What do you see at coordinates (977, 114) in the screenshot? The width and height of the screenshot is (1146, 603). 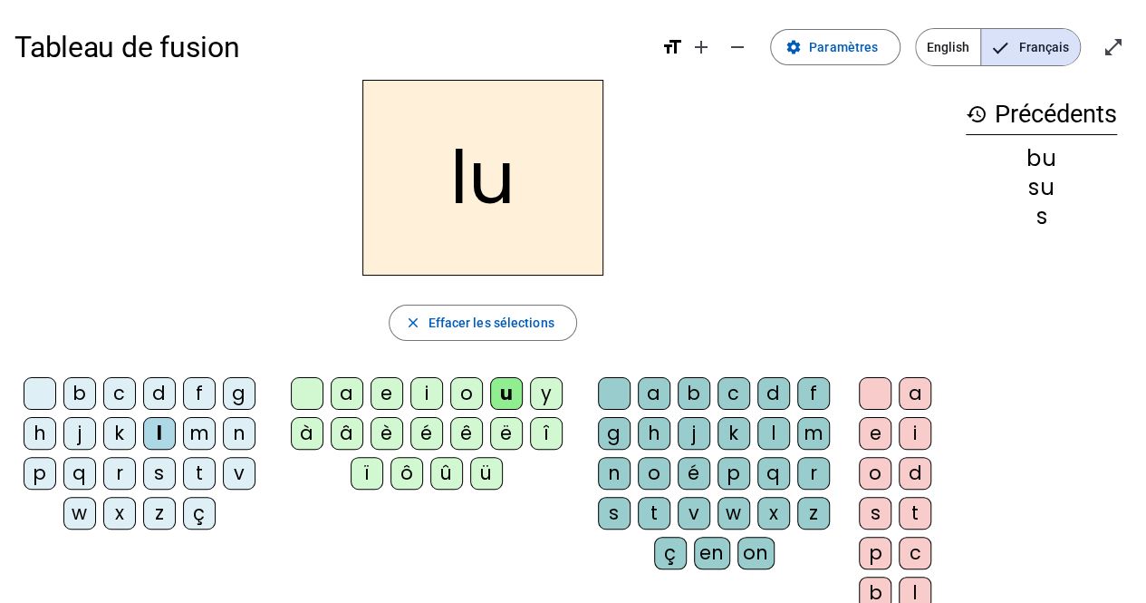 I see `mat-icon: history` at bounding box center [977, 114].